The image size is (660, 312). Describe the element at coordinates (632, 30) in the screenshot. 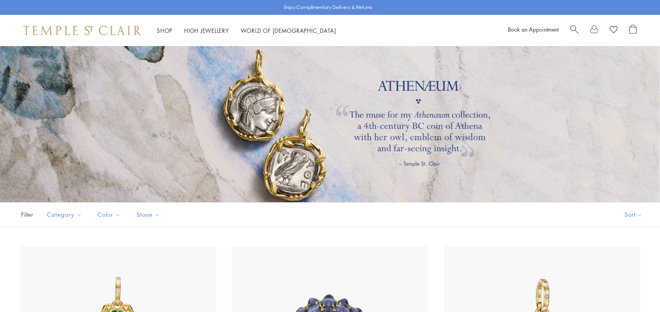

I see `a: Open Shopping Bag` at that location.